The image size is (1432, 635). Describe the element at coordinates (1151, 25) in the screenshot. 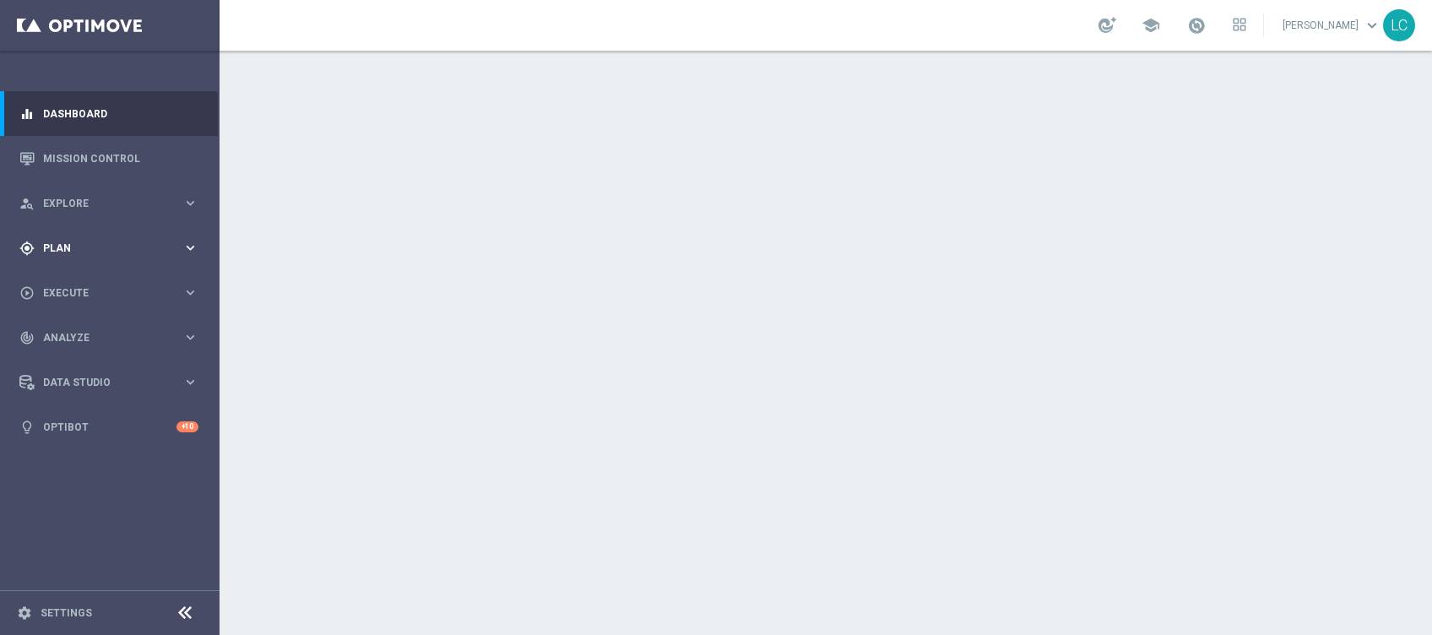

I see `span: school` at that location.